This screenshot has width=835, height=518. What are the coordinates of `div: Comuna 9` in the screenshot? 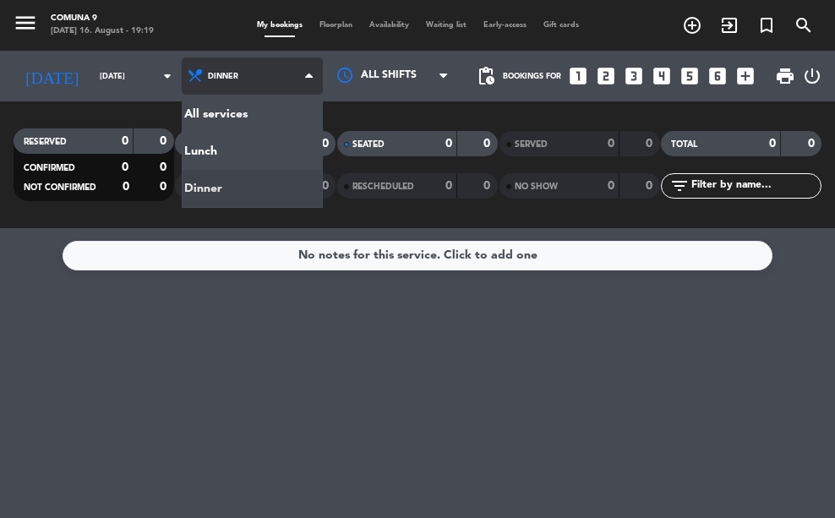 It's located at (102, 19).